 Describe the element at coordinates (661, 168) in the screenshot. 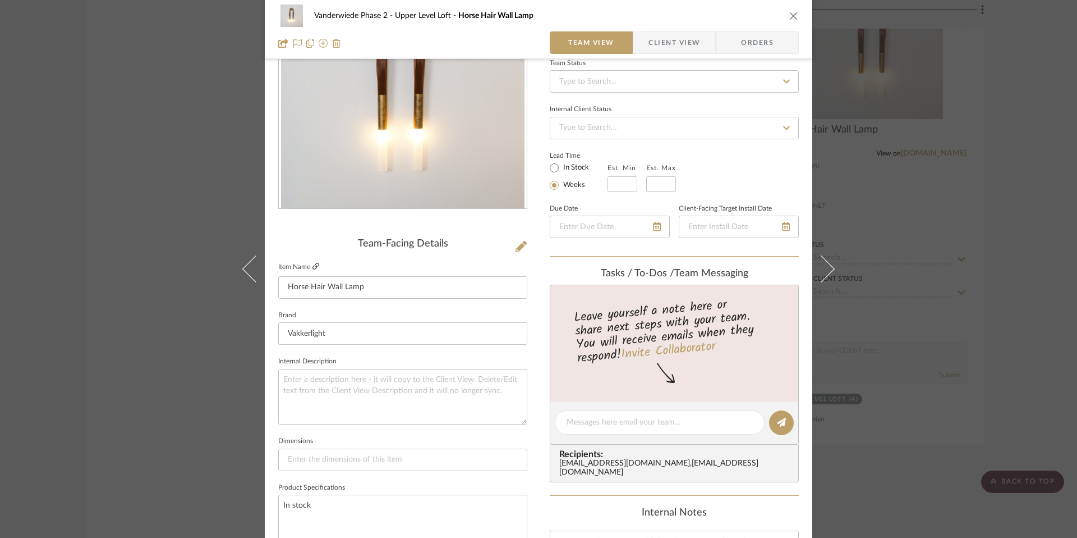

I see `label: Est. Max` at that location.